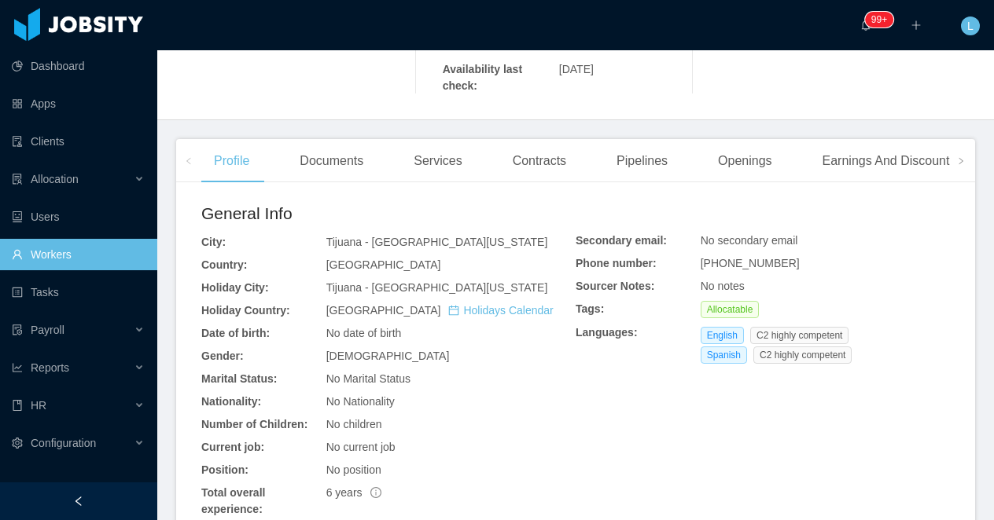  What do you see at coordinates (17, 443) in the screenshot?
I see `i: icon: setting` at bounding box center [17, 443].